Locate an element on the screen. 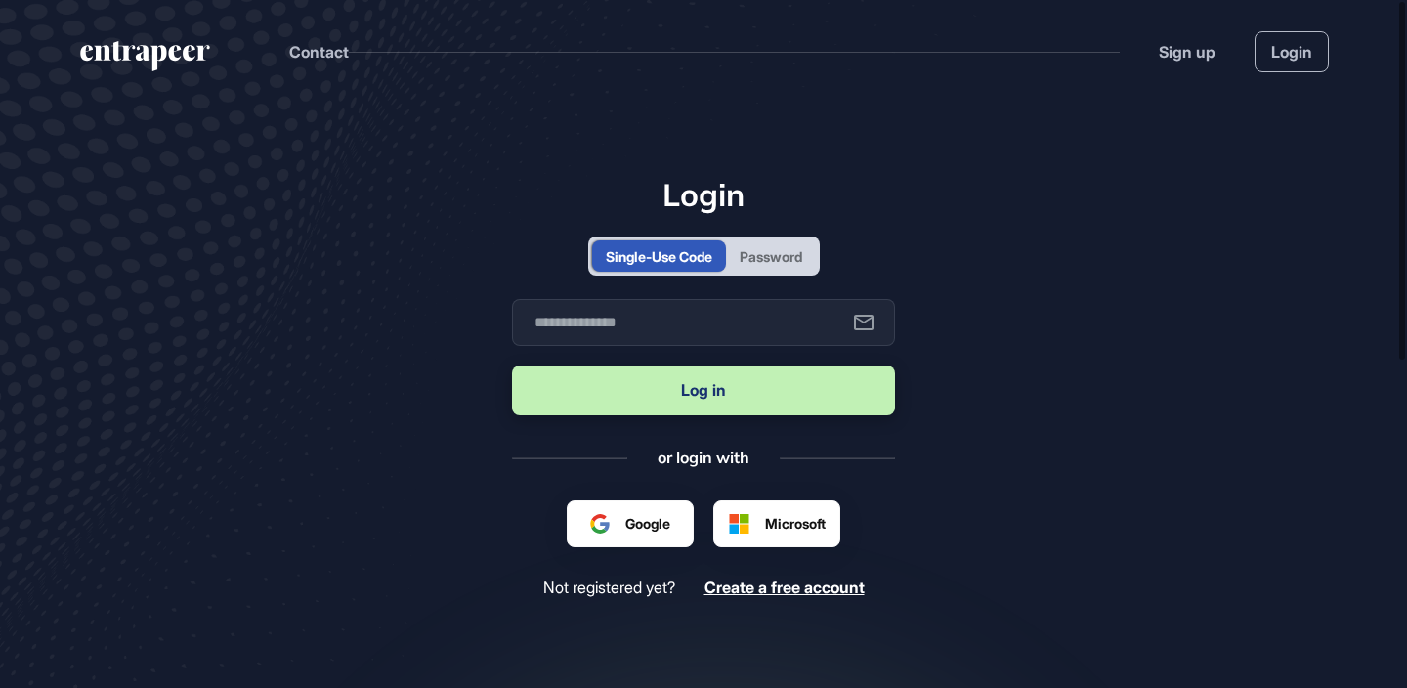  div: Single-Use Code is located at coordinates (659, 256).